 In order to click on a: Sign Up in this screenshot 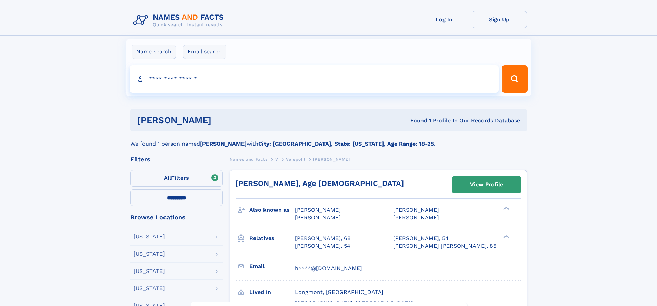, I will do `click(499, 19)`.